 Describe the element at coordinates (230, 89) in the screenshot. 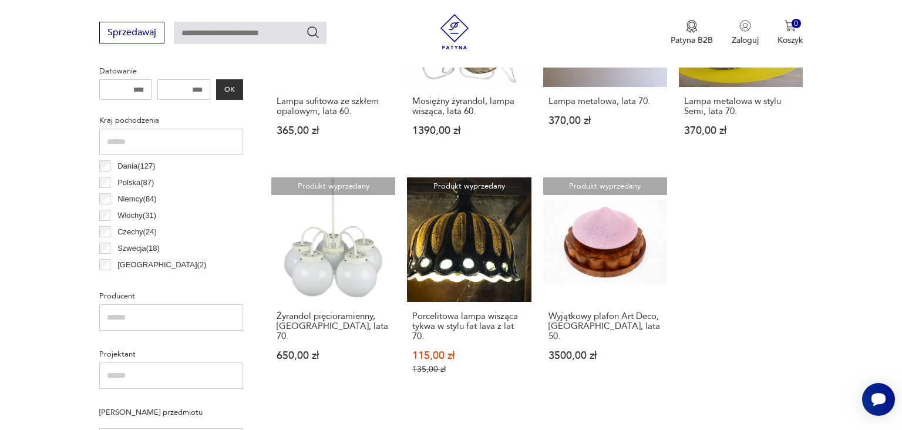

I see `button: OK` at that location.